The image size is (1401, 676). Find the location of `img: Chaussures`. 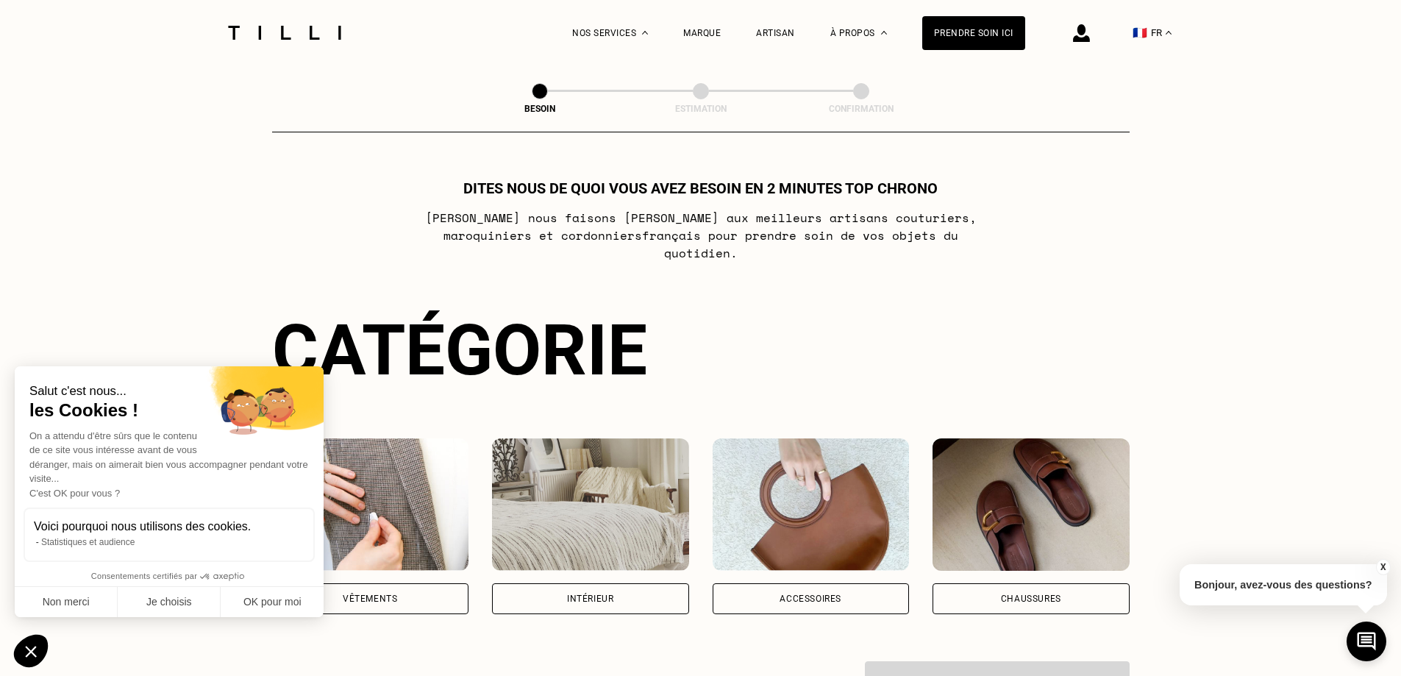

img: Chaussures is located at coordinates (1031, 505).